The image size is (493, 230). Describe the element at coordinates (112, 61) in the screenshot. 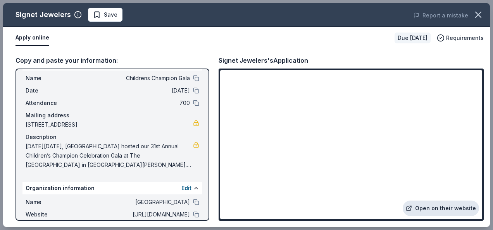

I see `div: Copy and paste your information:` at that location.